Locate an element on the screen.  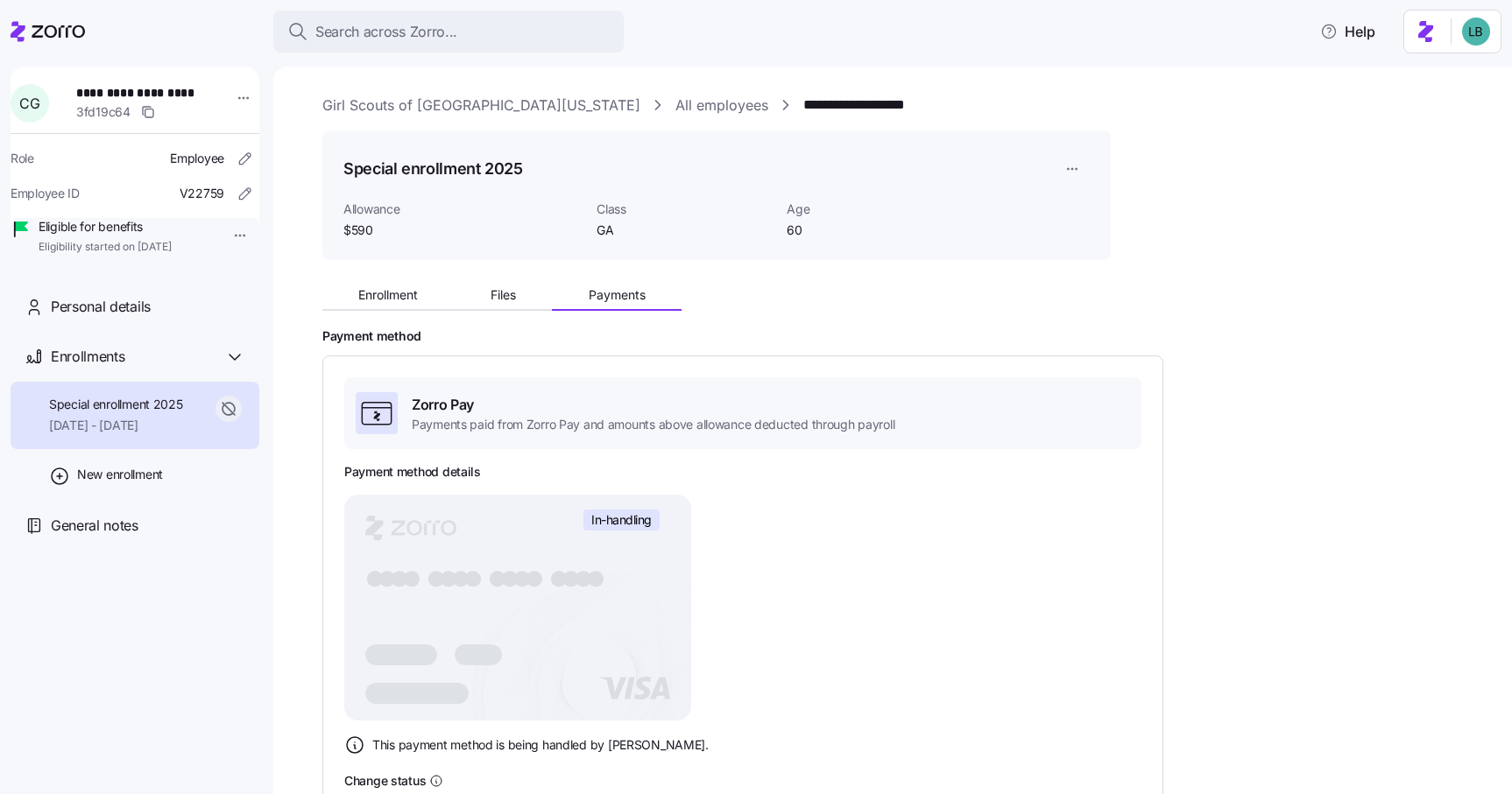
span: Files is located at coordinates (503, 295).